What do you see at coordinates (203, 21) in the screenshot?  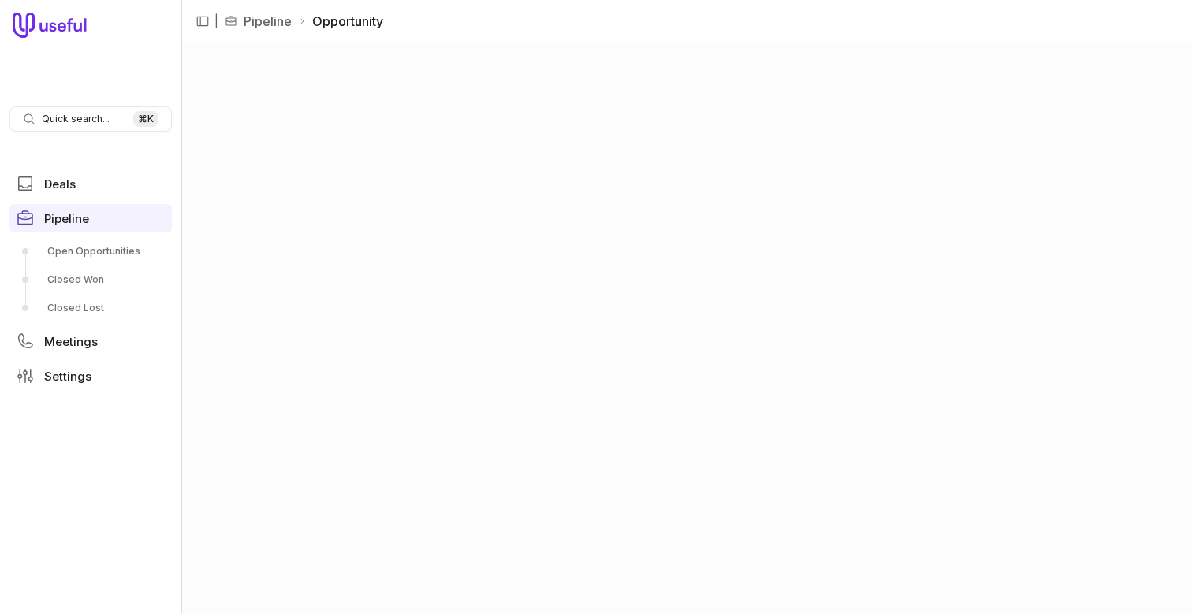 I see `button: Collapse sidebar` at bounding box center [203, 21].